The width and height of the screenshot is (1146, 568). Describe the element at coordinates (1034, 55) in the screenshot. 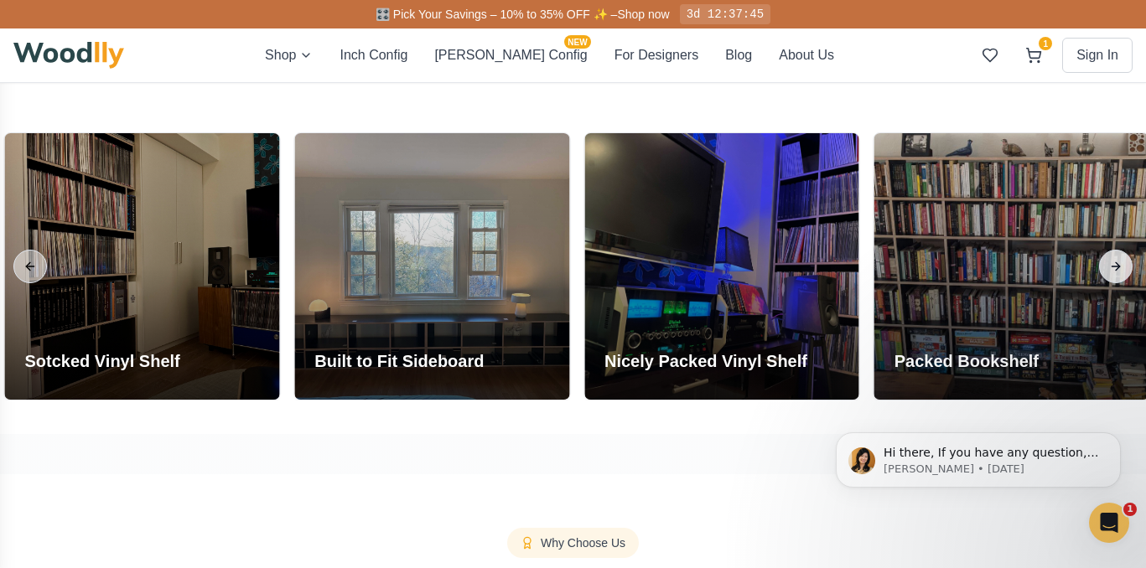

I see `button: 1` at that location.